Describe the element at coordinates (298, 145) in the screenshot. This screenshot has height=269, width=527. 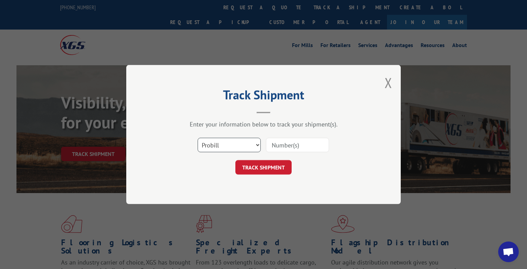
I see `input: Number(s)` at that location.